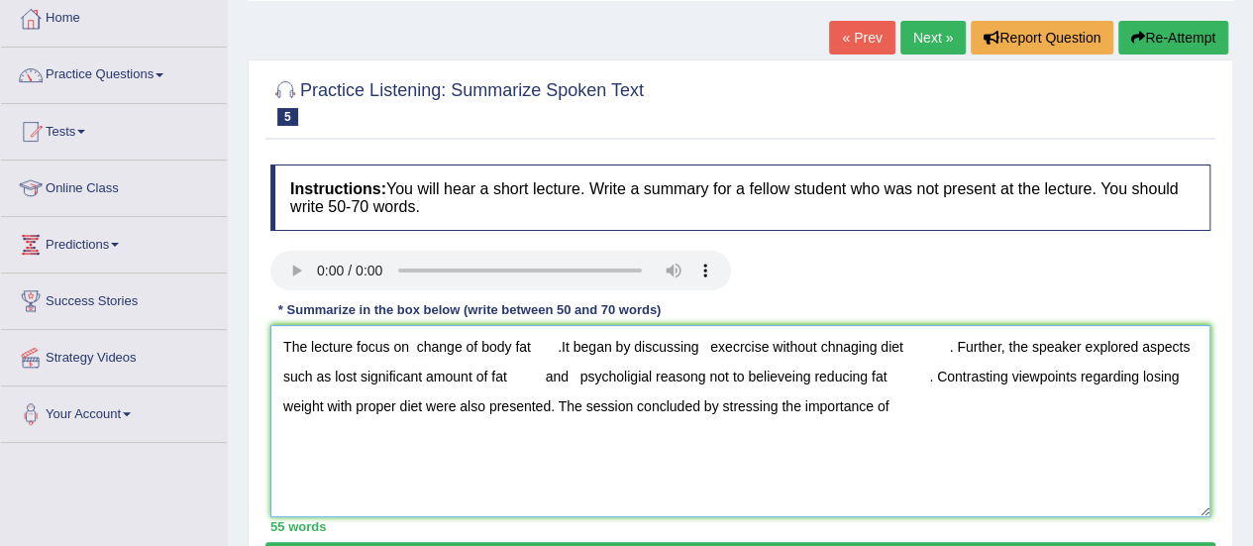 The height and width of the screenshot is (546, 1253). What do you see at coordinates (114, 185) in the screenshot?
I see `a: Online Class` at bounding box center [114, 185].